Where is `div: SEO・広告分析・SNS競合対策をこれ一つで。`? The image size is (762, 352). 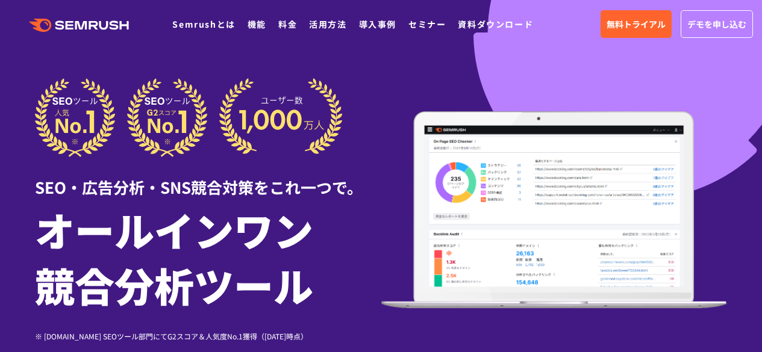
div: SEO・広告分析・SNS競合対策をこれ一つで。 is located at coordinates (208, 178).